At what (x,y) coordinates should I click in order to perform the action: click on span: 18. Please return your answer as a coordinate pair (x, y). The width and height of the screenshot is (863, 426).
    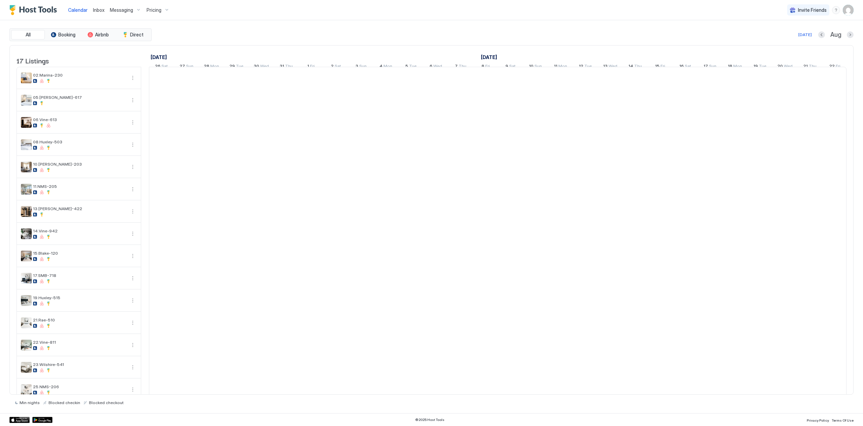
    Looking at the image, I should click on (730, 67).